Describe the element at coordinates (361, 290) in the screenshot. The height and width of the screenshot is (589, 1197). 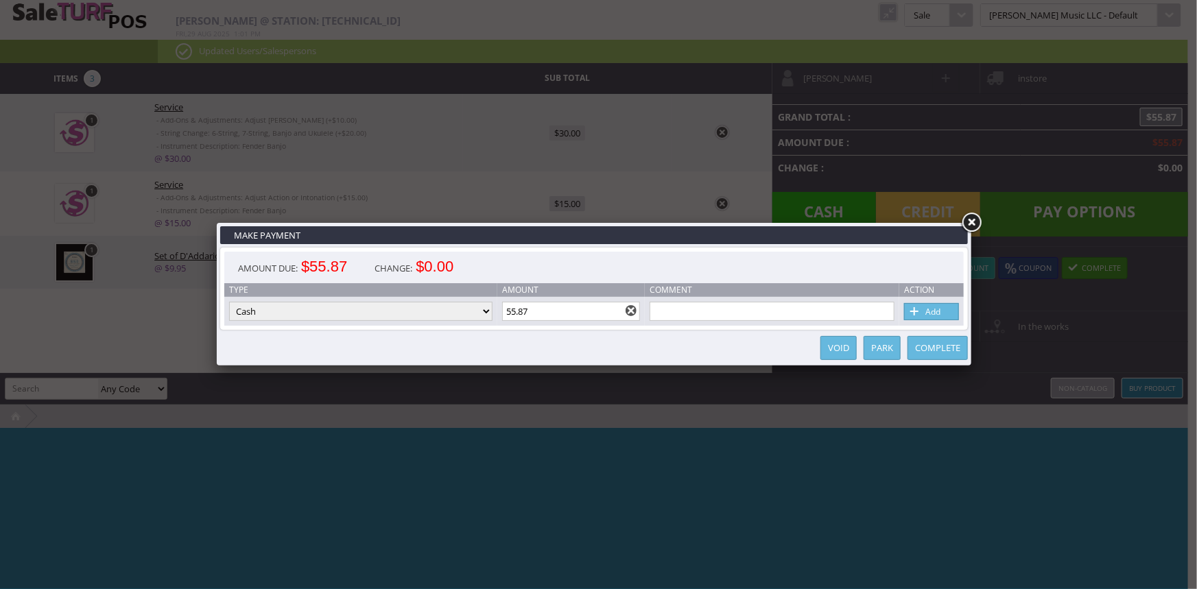
I see `td: Type` at that location.